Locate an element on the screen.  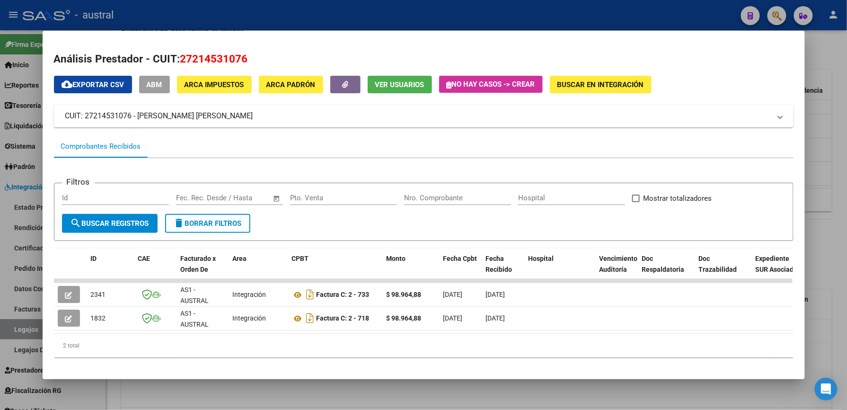
datatable-header-cell: Hospital is located at coordinates (560, 269).